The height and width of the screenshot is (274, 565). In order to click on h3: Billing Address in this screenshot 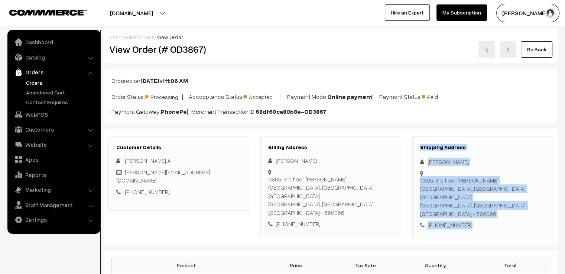, I will do `click(330, 147)`.